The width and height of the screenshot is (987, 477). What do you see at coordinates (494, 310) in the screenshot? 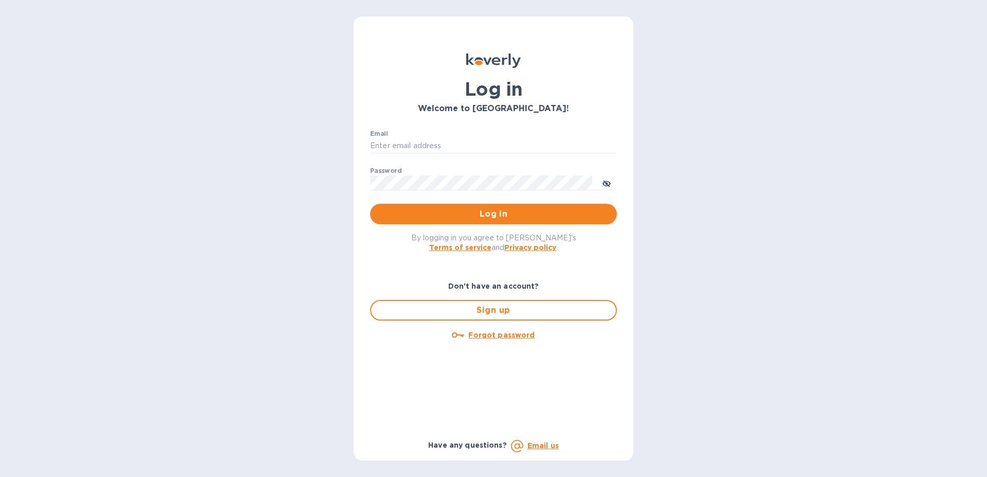
I see `span: Sign up` at bounding box center [494, 310].